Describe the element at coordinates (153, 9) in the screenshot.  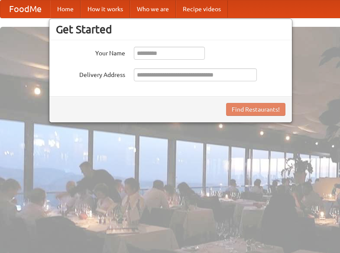
I see `a: Who we are` at that location.